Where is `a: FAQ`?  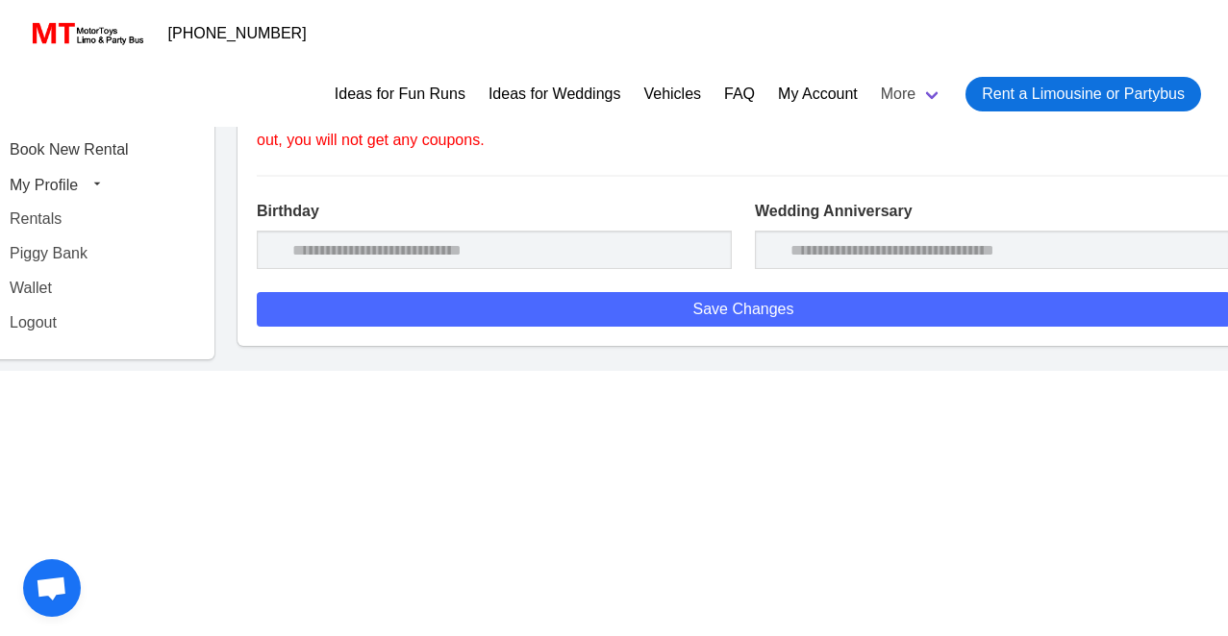
a: FAQ is located at coordinates (739, 94).